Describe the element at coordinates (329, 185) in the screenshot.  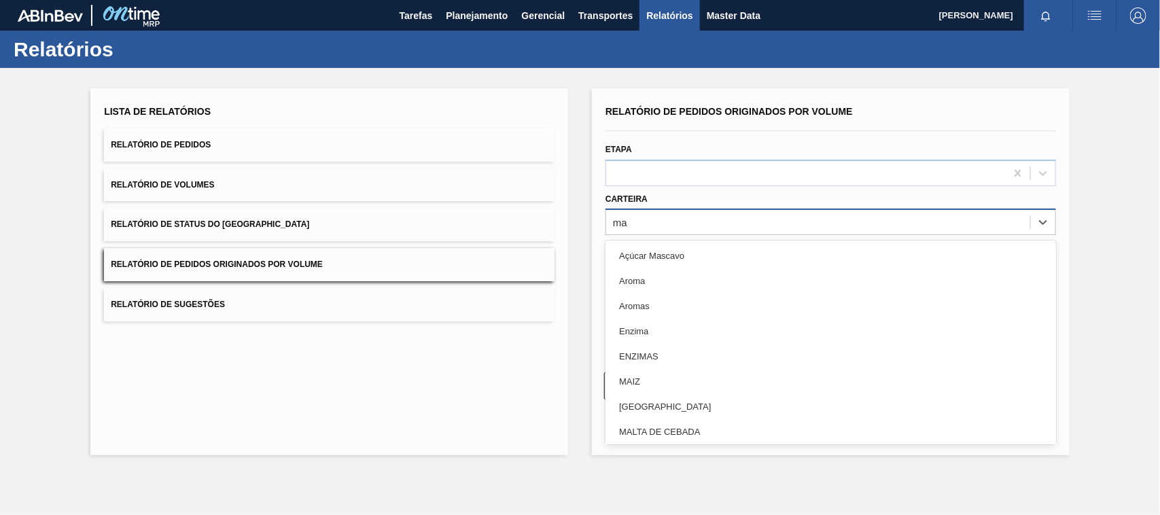
I see `button: Relatório de Volumes` at that location.